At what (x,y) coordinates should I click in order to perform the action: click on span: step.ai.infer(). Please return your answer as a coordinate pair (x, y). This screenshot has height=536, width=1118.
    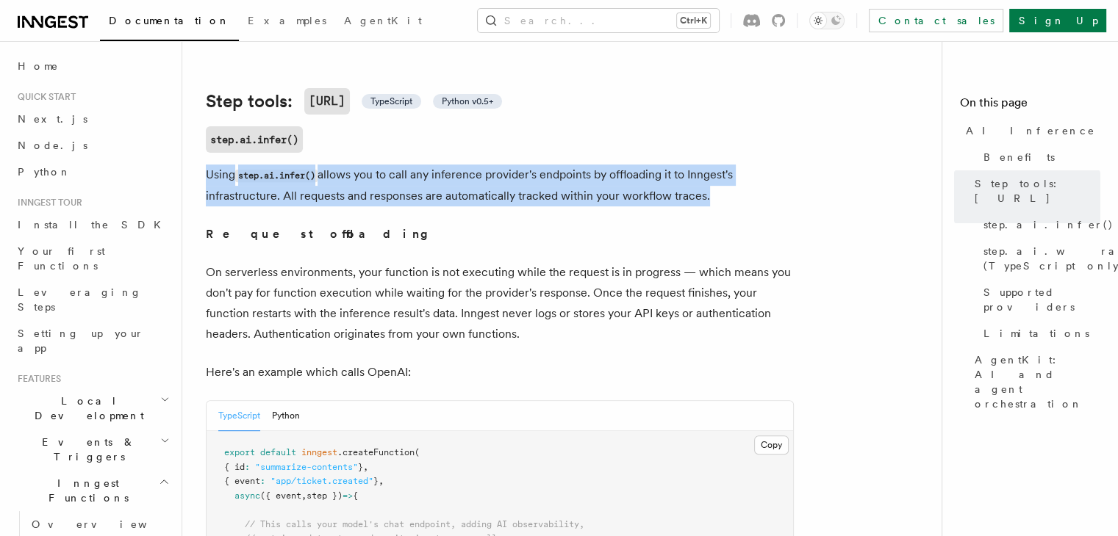
    Looking at the image, I should click on (1048, 225).